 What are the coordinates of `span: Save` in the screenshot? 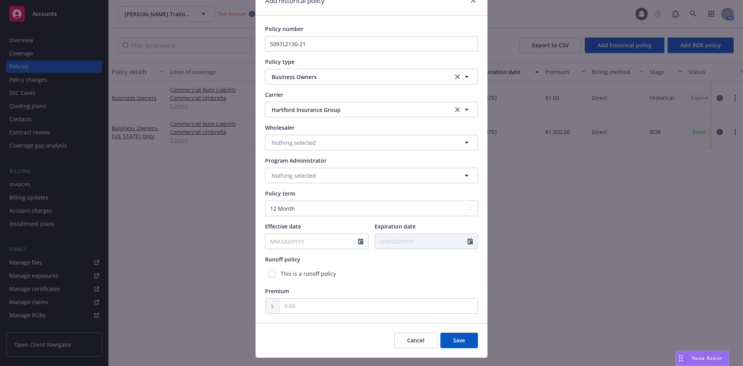 It's located at (459, 340).